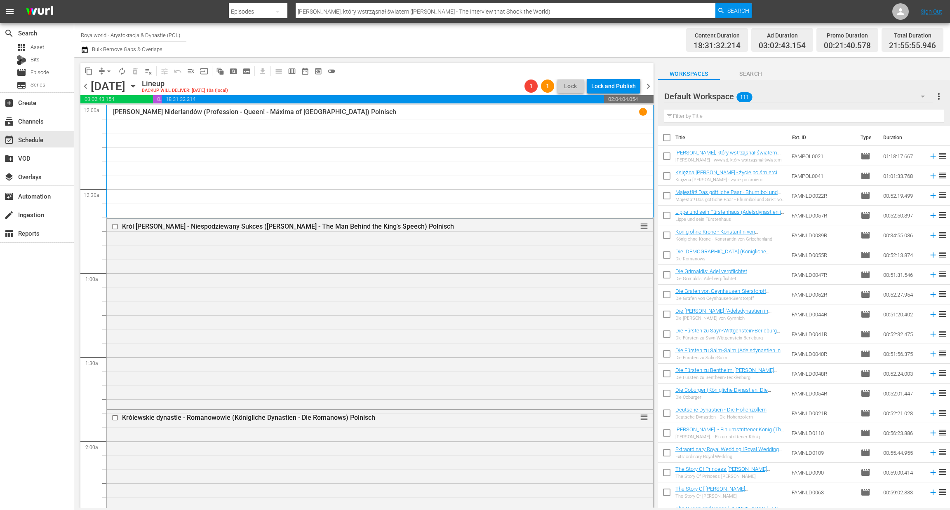 This screenshot has height=510, width=950. What do you see at coordinates (902, 255) in the screenshot?
I see `td: 00:52:13.874` at bounding box center [902, 255].